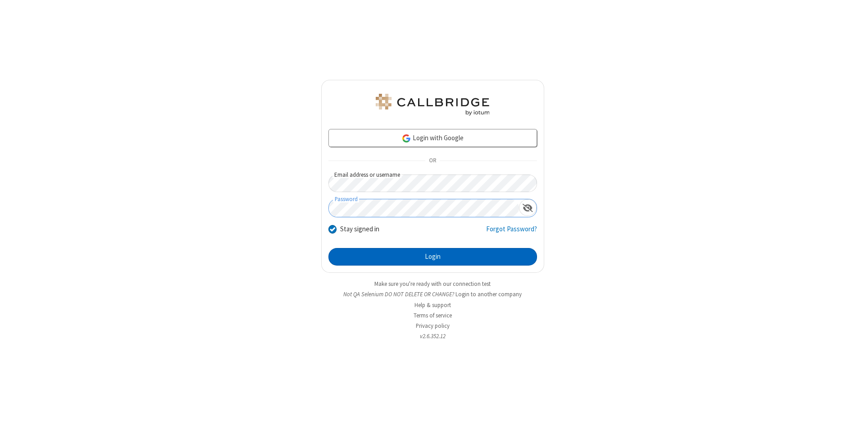 Image resolution: width=865 pixels, height=427 pixels. I want to click on img: QA Selenium DO NOT DELETE OR CHANGE, so click(433, 105).